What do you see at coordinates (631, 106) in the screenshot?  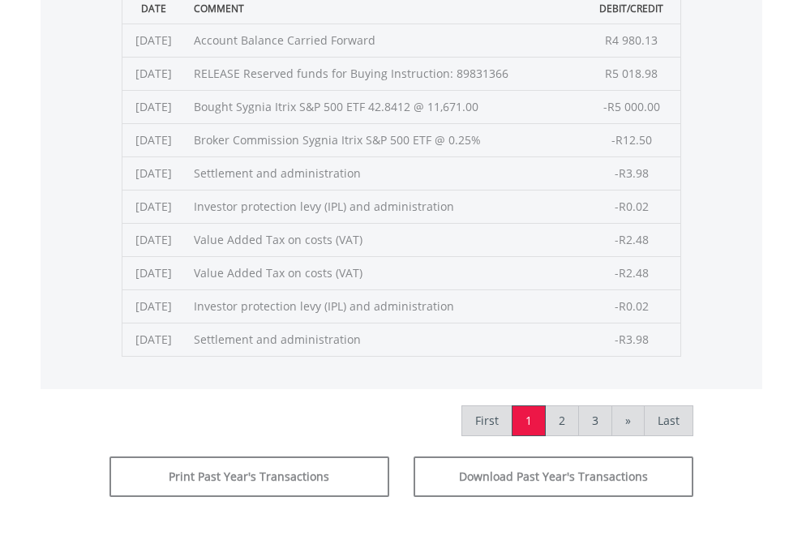 I see `span: -R5 000.00` at bounding box center [631, 106].